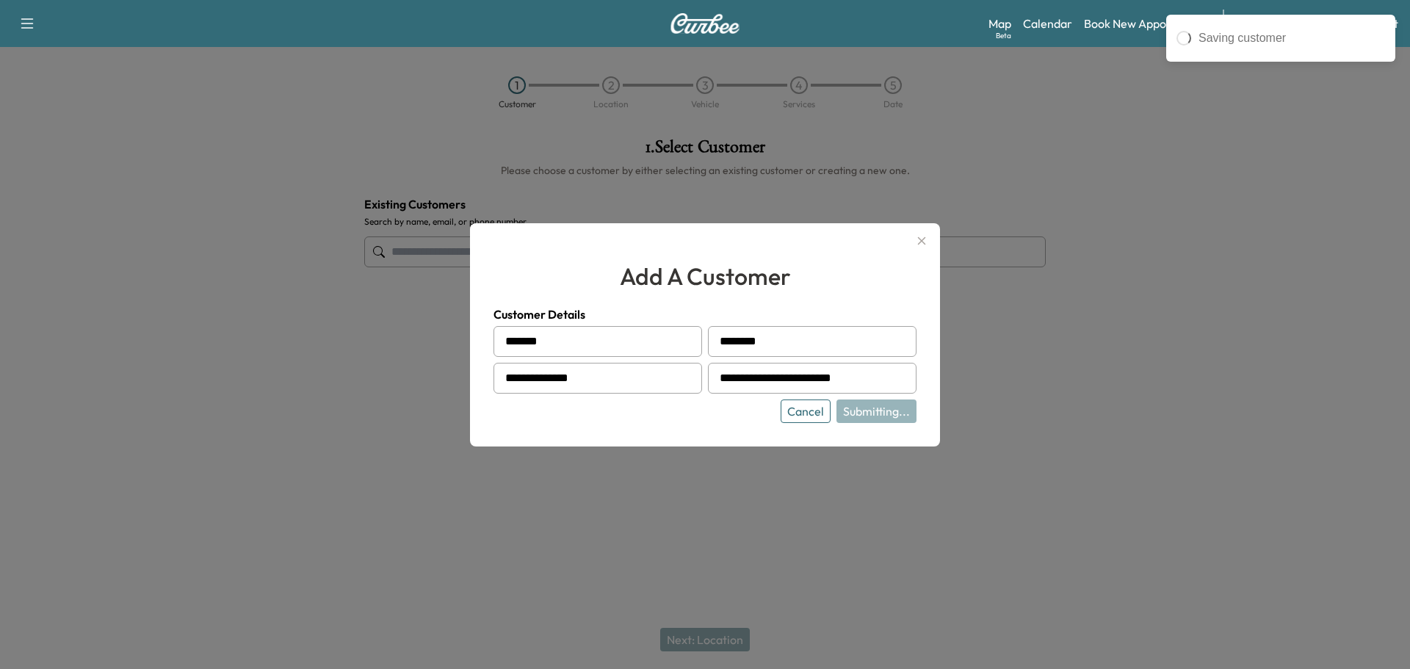 The image size is (1410, 669). What do you see at coordinates (705, 276) in the screenshot?
I see `h2: add a customer` at bounding box center [705, 276].